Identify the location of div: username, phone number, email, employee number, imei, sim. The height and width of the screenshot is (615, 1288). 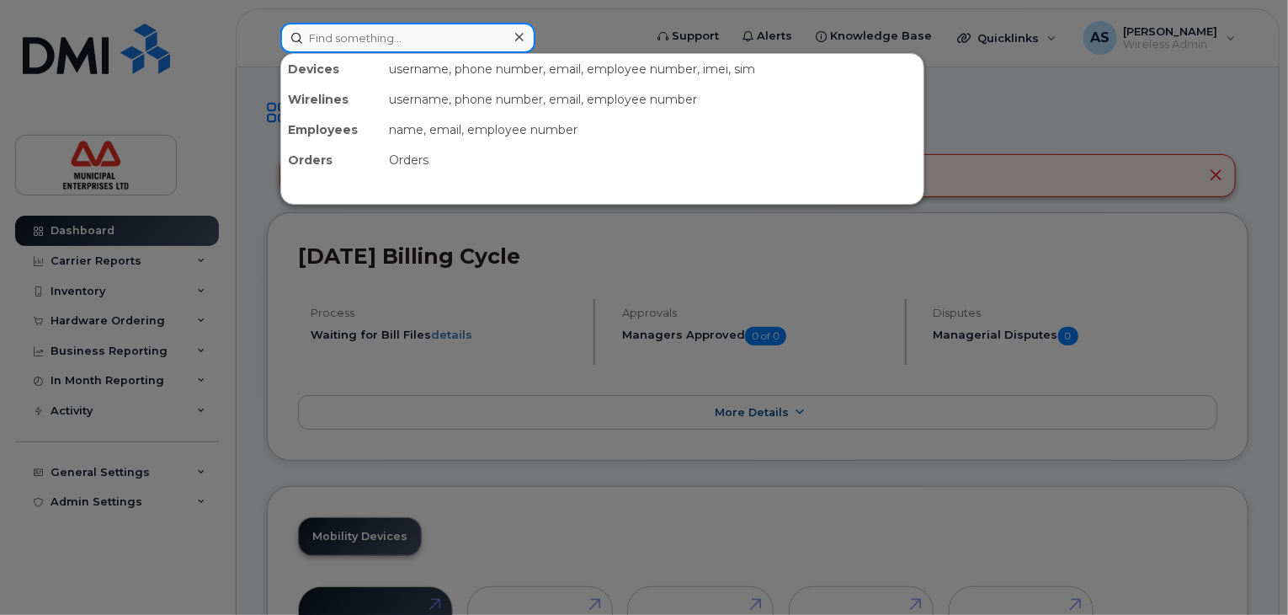
(652, 69).